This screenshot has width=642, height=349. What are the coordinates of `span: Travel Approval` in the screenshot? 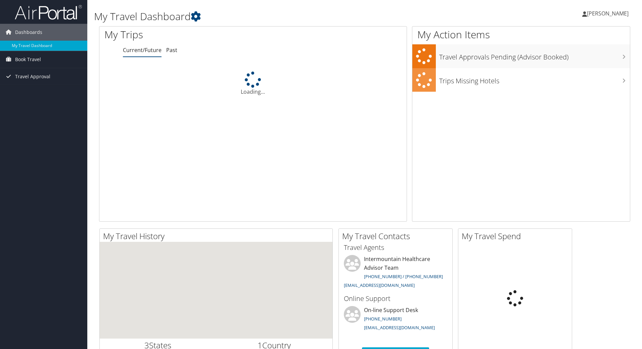 It's located at (33, 77).